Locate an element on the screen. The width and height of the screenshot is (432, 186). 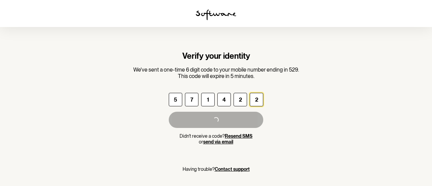
h1: Verify your identity is located at coordinates (216, 56).